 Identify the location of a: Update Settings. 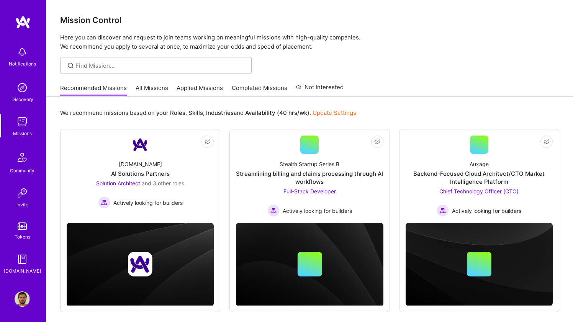
(334, 113).